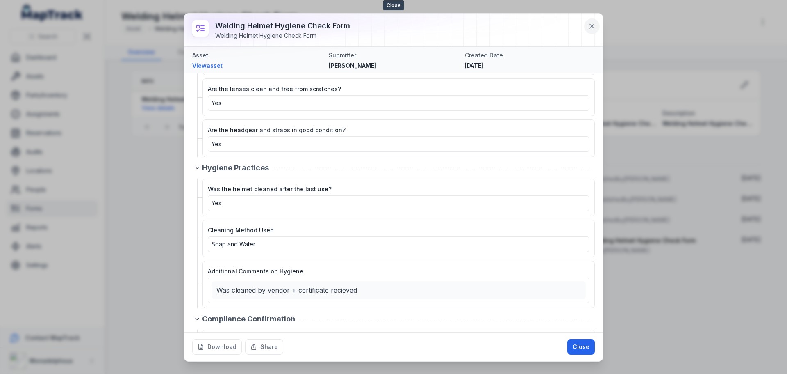 The height and width of the screenshot is (374, 787). What do you see at coordinates (264, 347) in the screenshot?
I see `button: Share` at bounding box center [264, 347].